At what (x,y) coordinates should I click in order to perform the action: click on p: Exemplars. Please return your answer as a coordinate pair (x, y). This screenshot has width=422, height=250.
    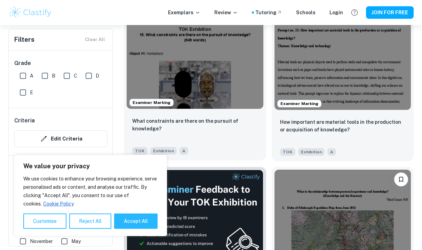
    Looking at the image, I should click on (184, 13).